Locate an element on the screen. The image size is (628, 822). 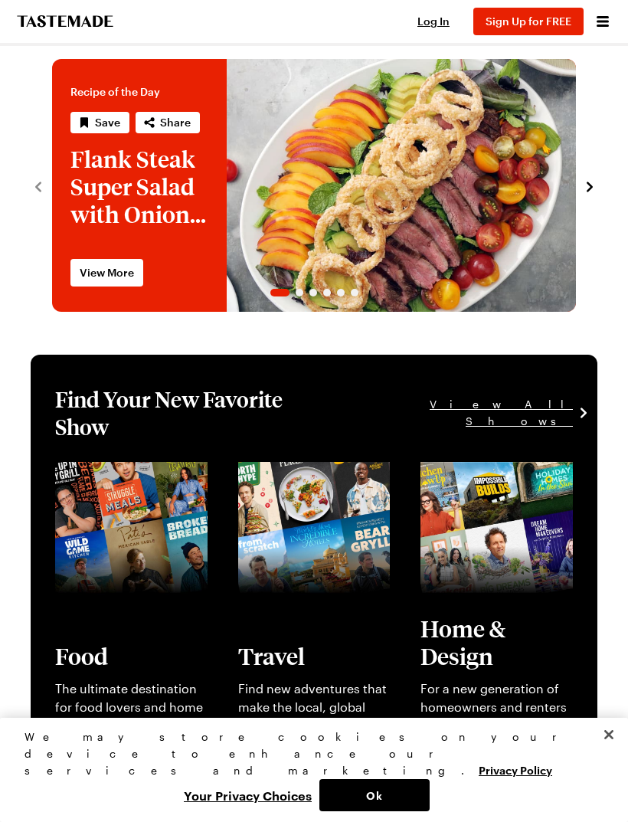
a: View All Shows is located at coordinates (443, 413).